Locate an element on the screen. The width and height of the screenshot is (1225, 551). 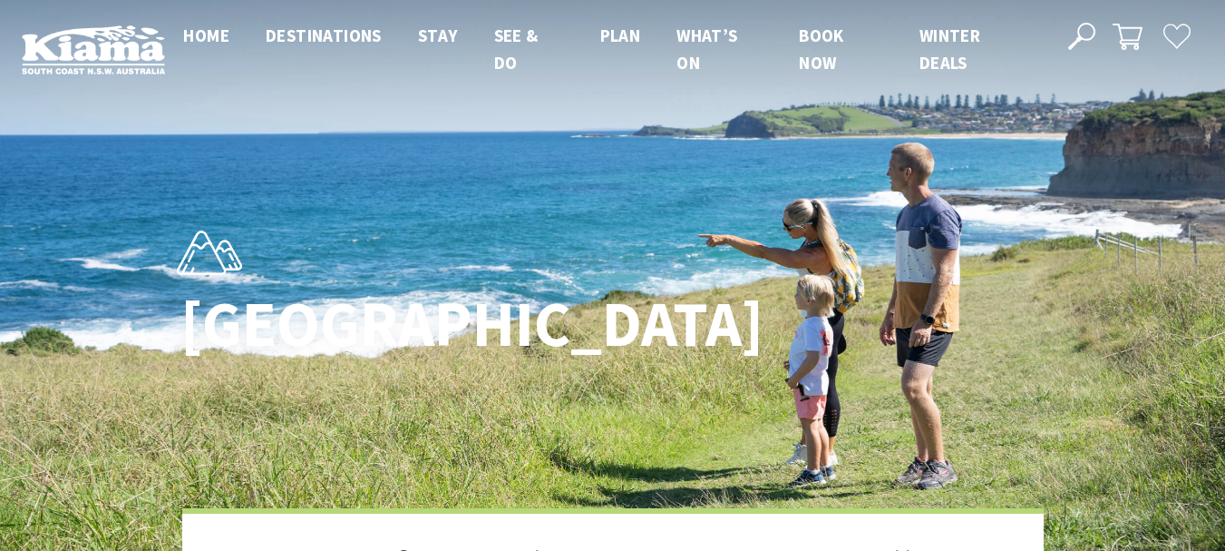
span: Stay is located at coordinates (438, 35).